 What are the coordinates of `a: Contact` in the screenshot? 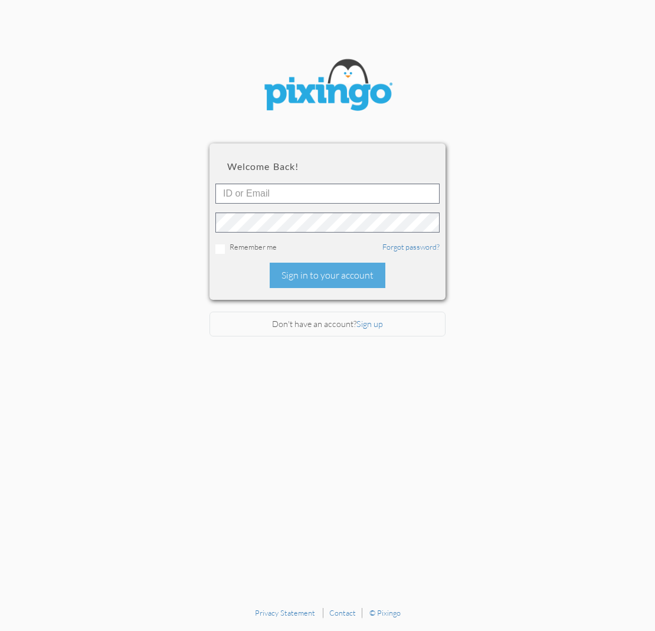 It's located at (342, 613).